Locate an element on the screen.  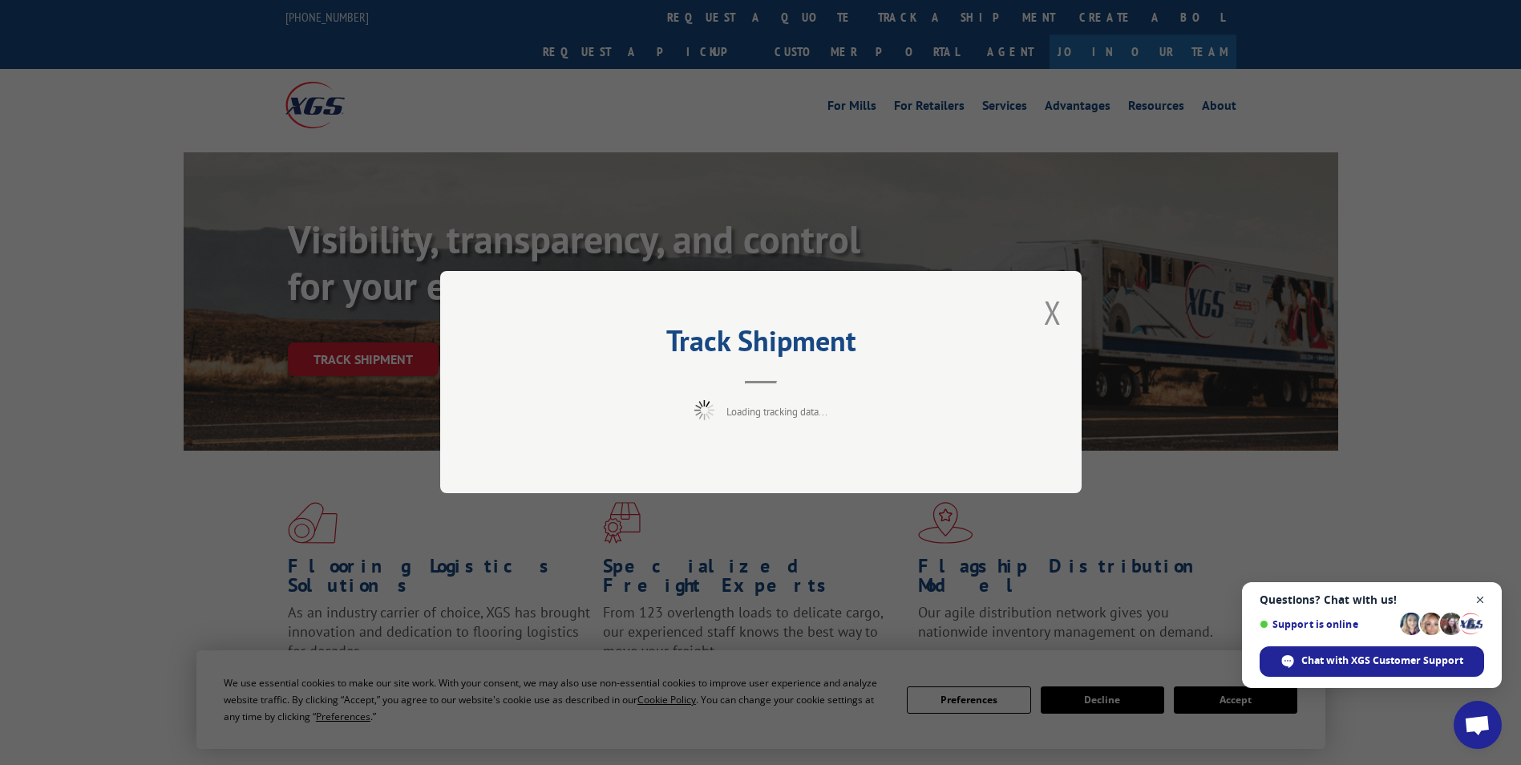
span: Close chat is located at coordinates (1480, 600).